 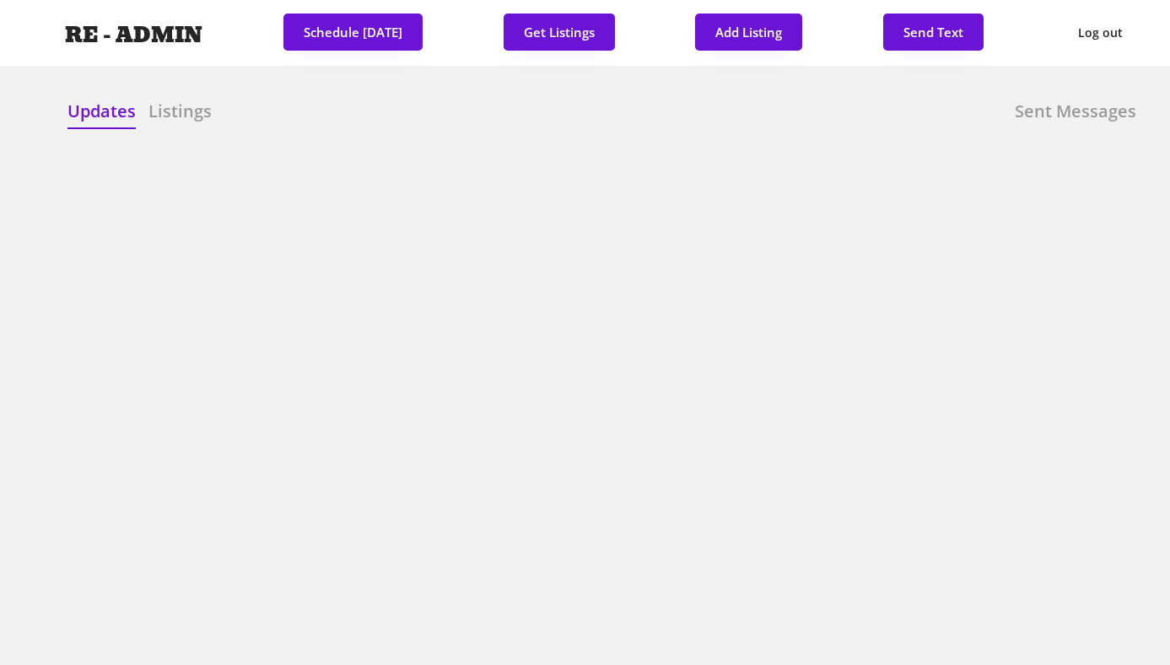 What do you see at coordinates (749, 32) in the screenshot?
I see `button: Add Listing` at bounding box center [749, 32].